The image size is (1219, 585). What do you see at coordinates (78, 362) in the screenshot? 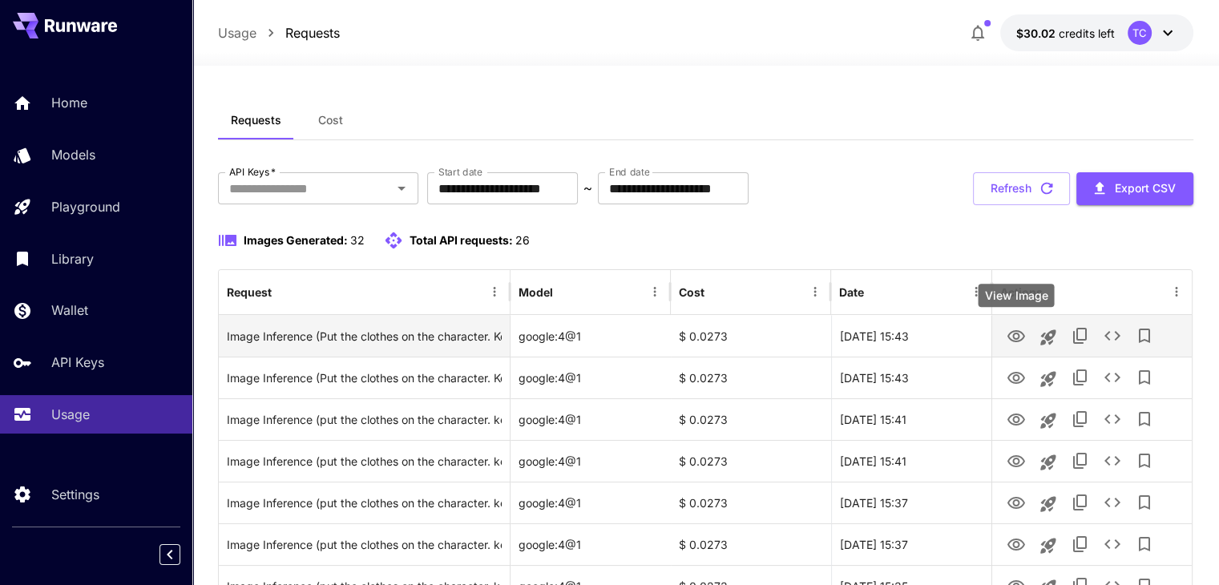
I see `p: API Keys` at bounding box center [78, 362].